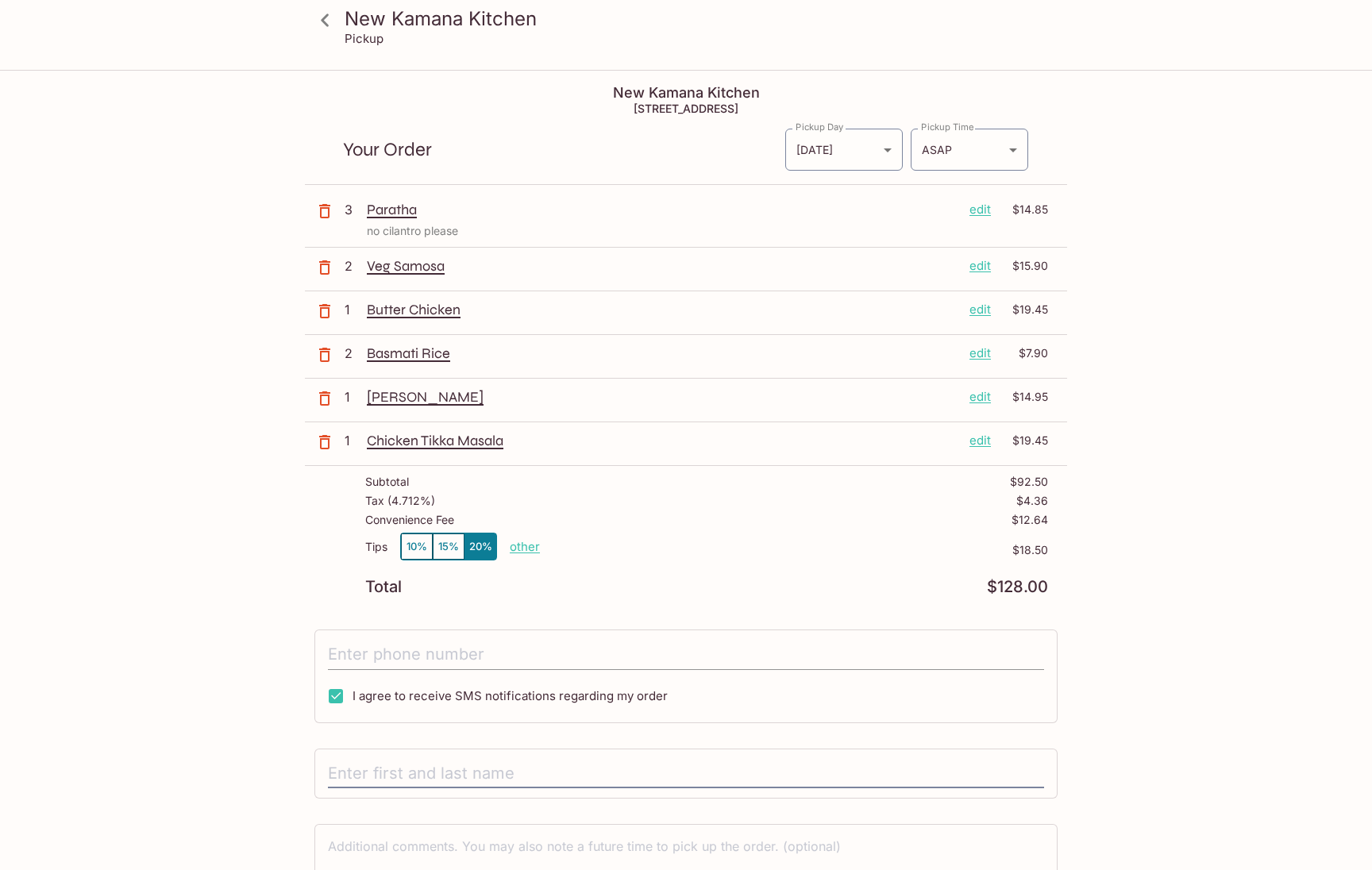  Describe the element at coordinates (1030, 520) in the screenshot. I see `p: $12.64` at that location.